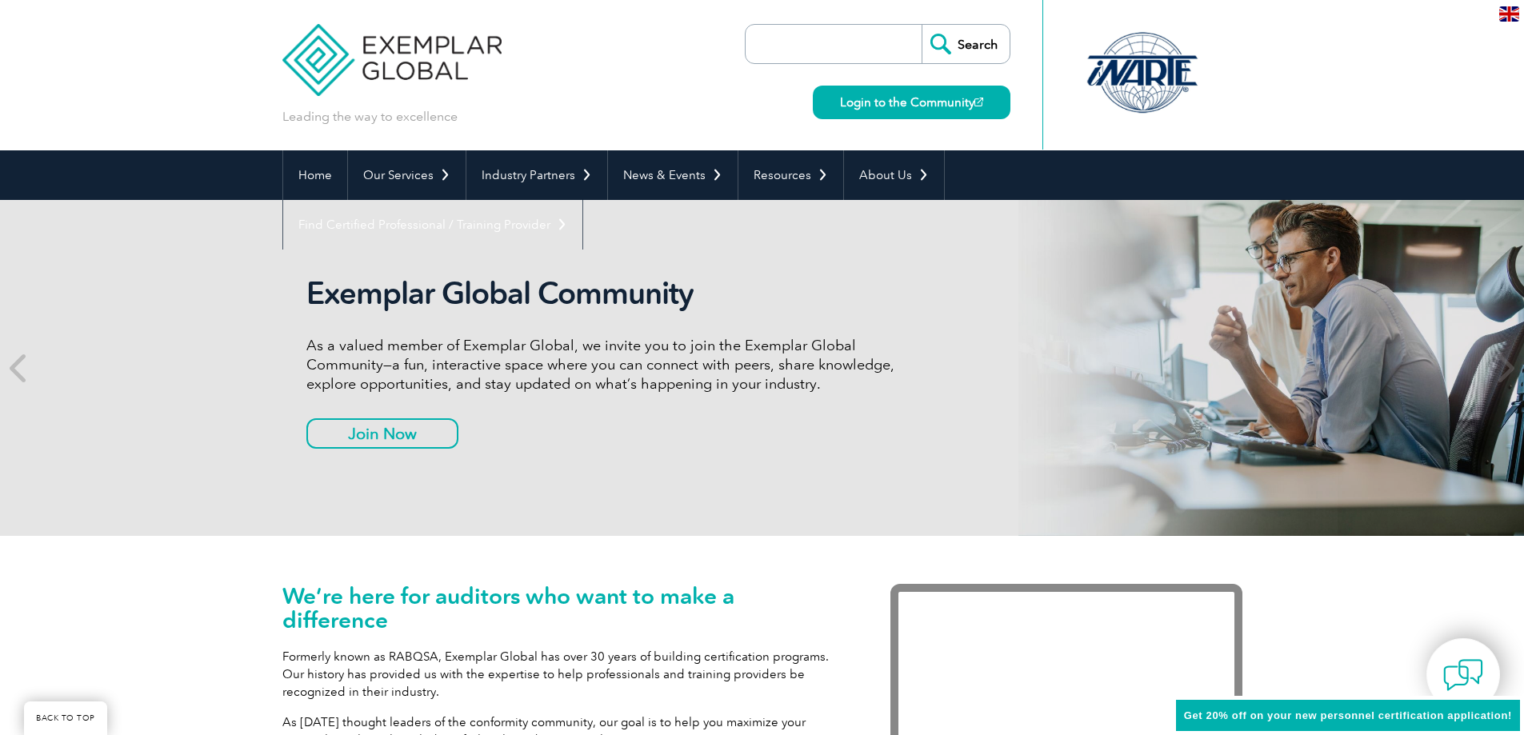 The height and width of the screenshot is (735, 1524). Describe the element at coordinates (406, 175) in the screenshot. I see `a: Our Services` at that location.